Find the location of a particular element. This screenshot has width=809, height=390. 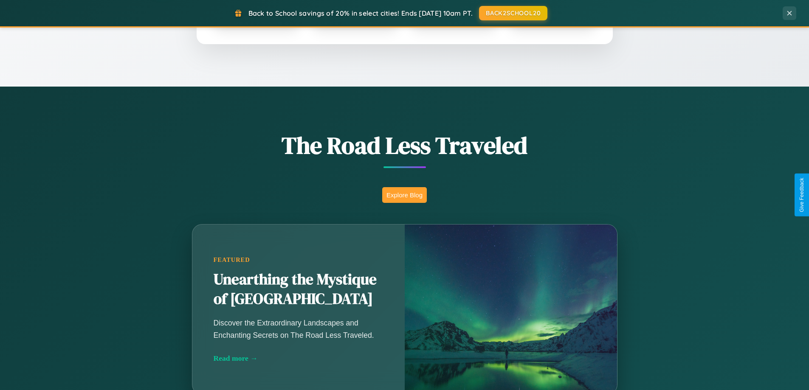

p: Discover the Extraordinary Landscapes and Enchanting Secrets on The Road Less Traveled. is located at coordinates (299, 329).